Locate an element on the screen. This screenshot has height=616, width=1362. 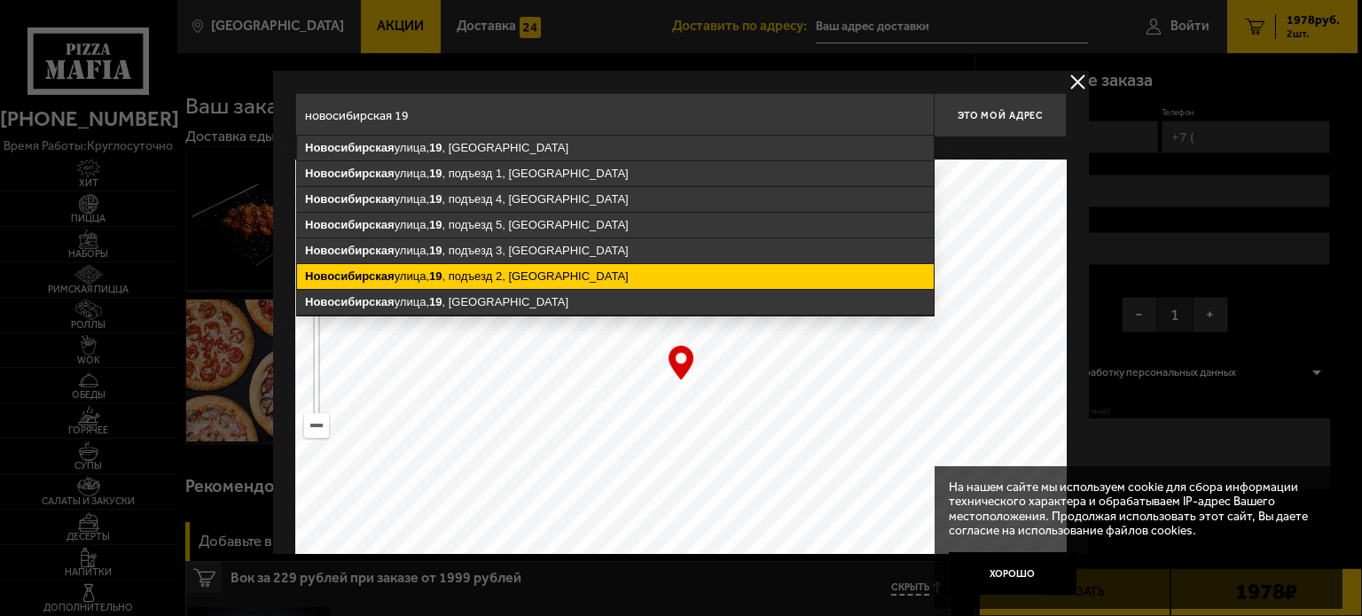
button: Это мой адрес is located at coordinates (1000, 115).